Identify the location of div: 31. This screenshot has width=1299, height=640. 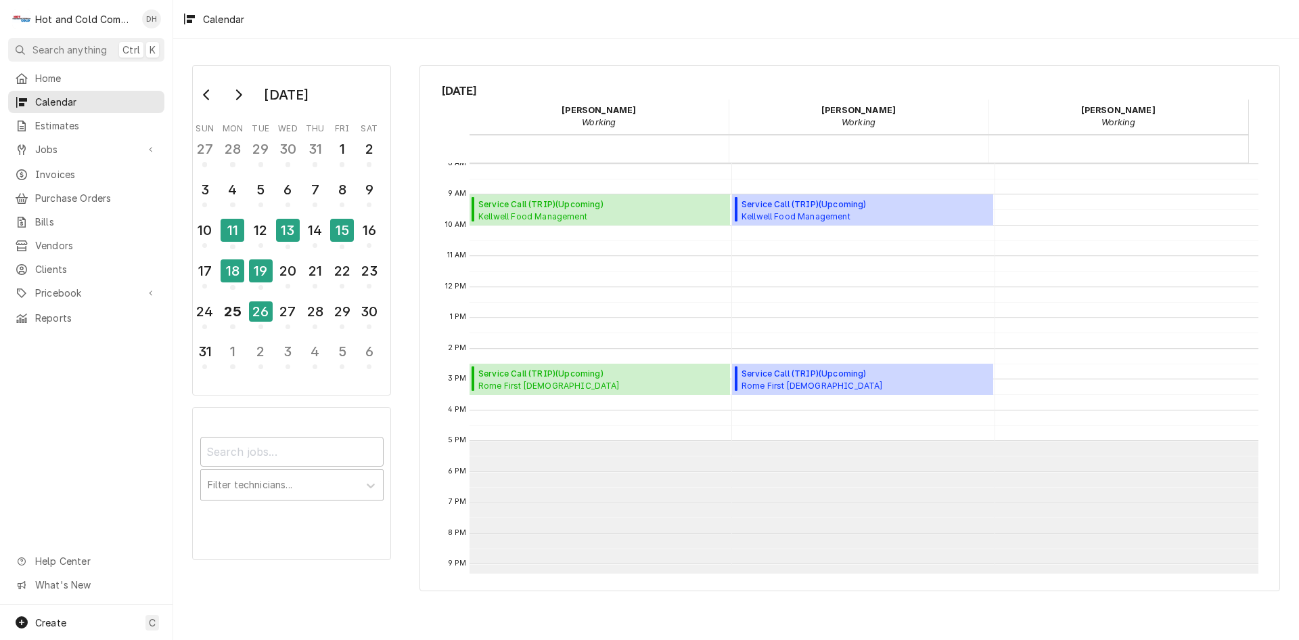
(204, 351).